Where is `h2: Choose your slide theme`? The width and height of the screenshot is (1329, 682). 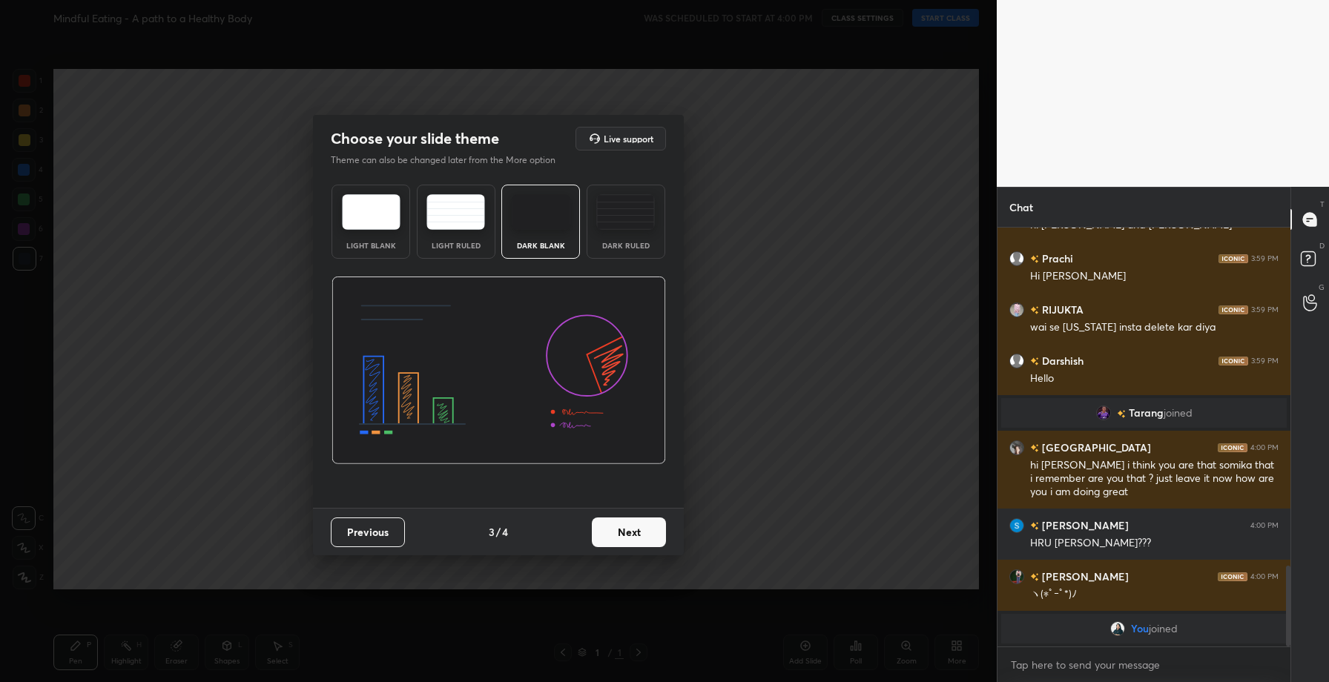 h2: Choose your slide theme is located at coordinates (414, 139).